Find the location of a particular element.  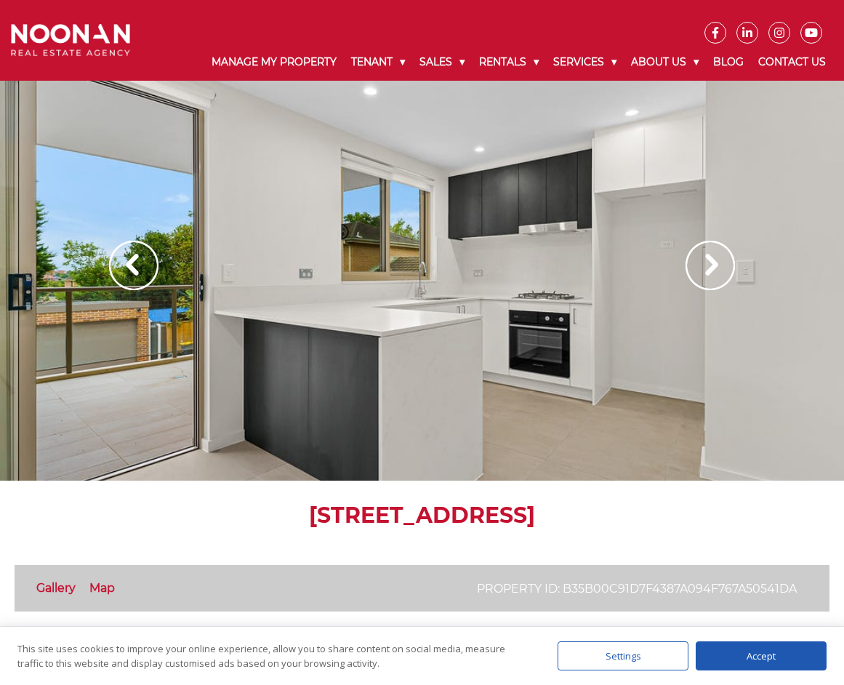

div: Accept is located at coordinates (761, 656).